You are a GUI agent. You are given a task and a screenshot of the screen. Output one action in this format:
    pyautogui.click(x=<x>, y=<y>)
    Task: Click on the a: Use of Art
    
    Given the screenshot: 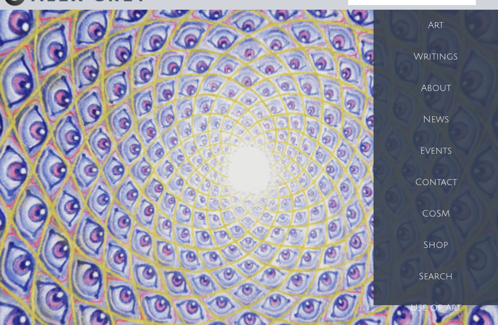 What is the action you would take?
    pyautogui.click(x=436, y=308)
    